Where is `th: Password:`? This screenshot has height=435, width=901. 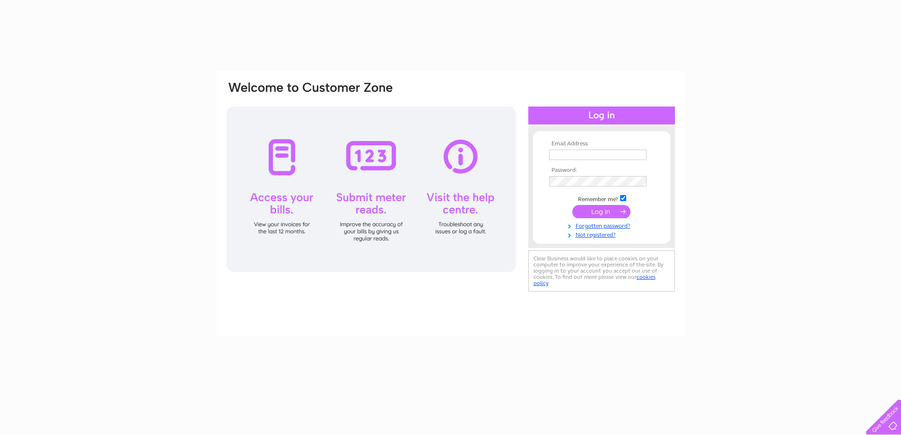
th: Password: is located at coordinates (602, 170).